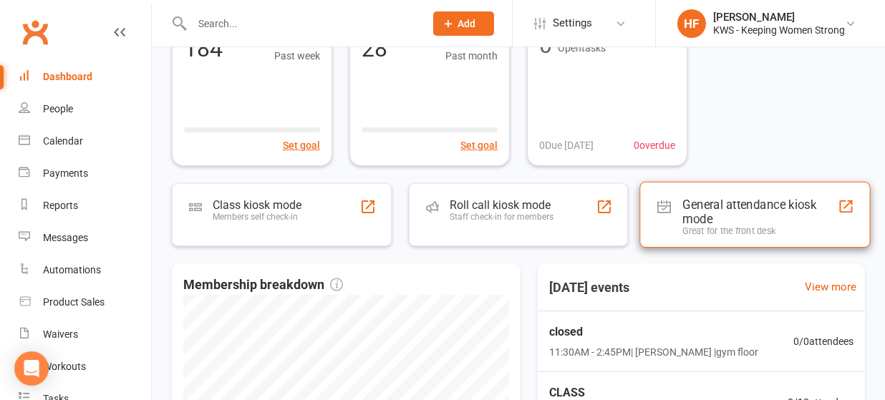 The height and width of the screenshot is (400, 885). I want to click on a: Product Sales, so click(84, 302).